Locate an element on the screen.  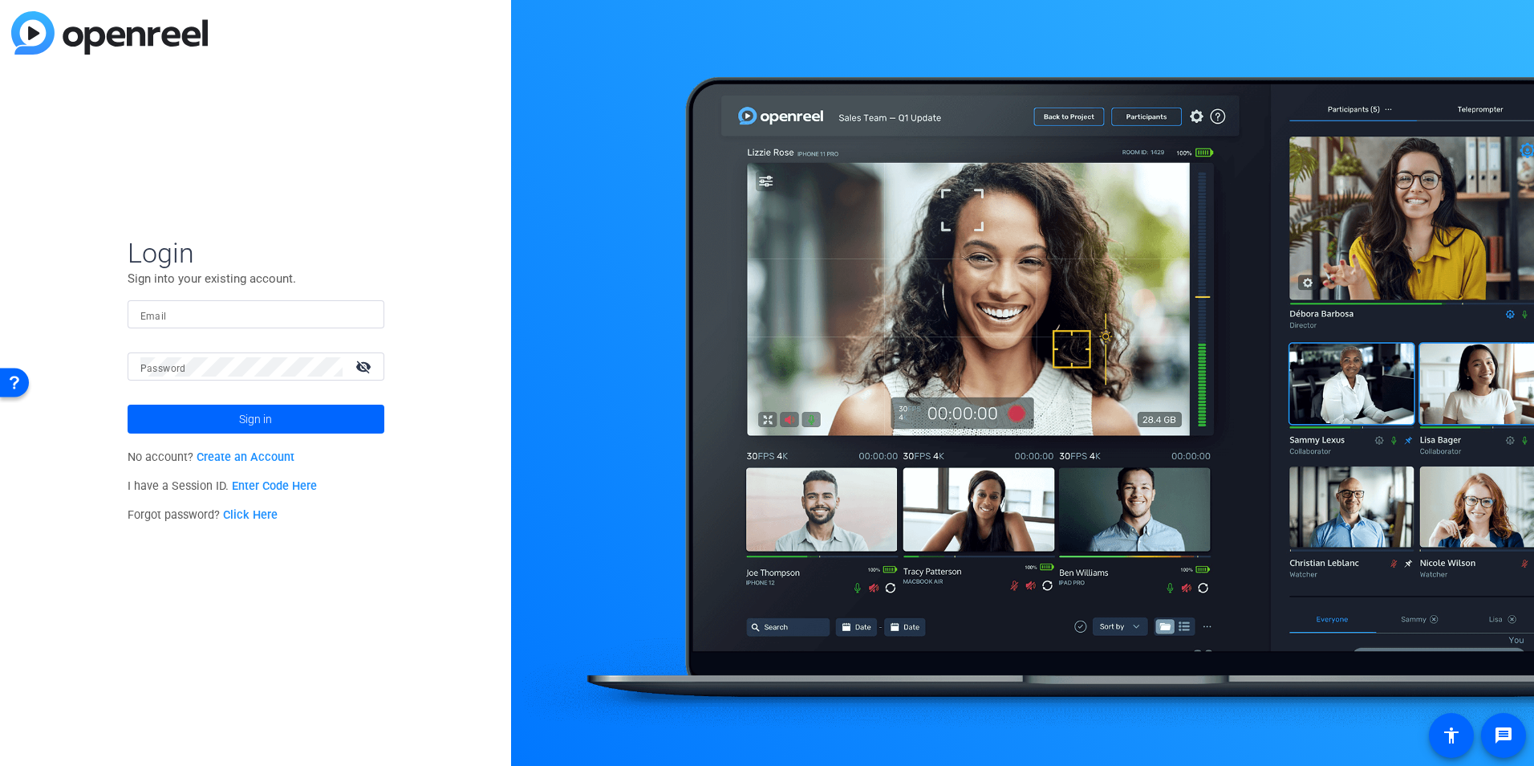
input: Enter Email Address is located at coordinates (256, 315).